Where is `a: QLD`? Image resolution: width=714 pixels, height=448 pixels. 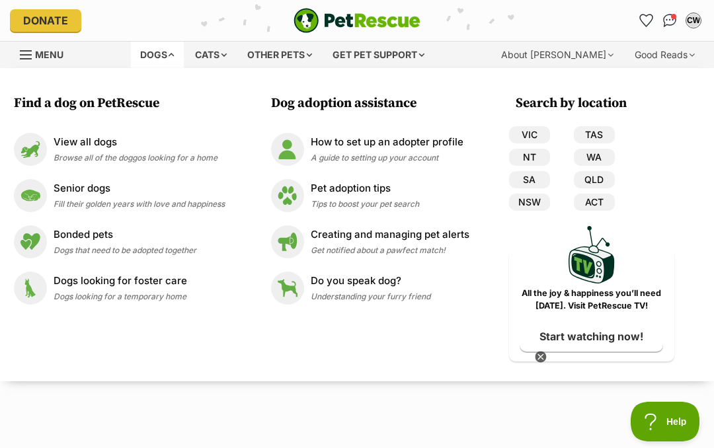
a: QLD is located at coordinates (595, 180).